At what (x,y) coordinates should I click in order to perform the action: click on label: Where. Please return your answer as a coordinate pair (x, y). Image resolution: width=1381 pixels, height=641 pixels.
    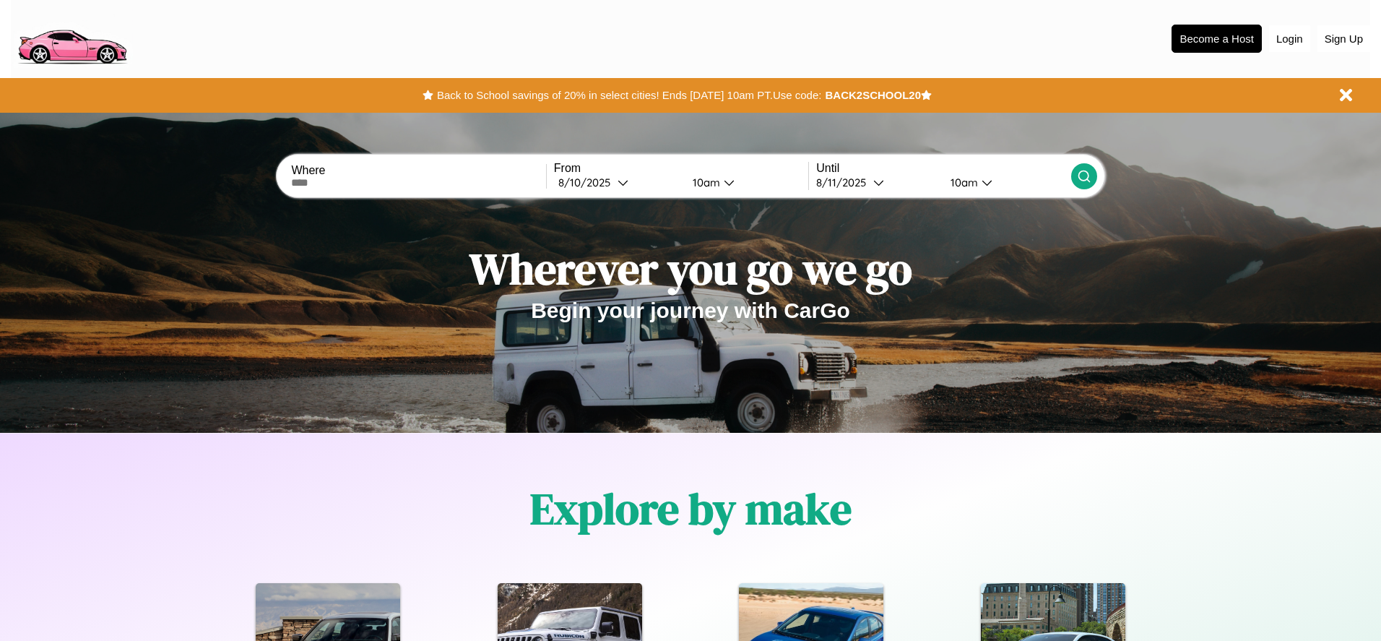
    Looking at the image, I should click on (418, 170).